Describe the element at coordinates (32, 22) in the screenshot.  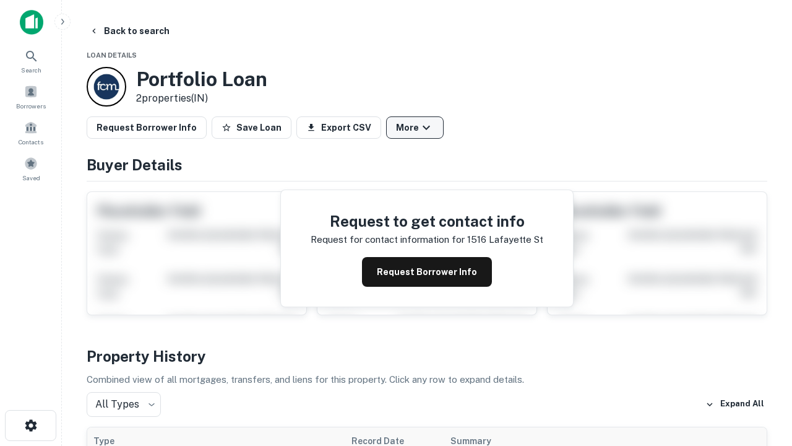
I see `img: capitalize-icon.png` at that location.